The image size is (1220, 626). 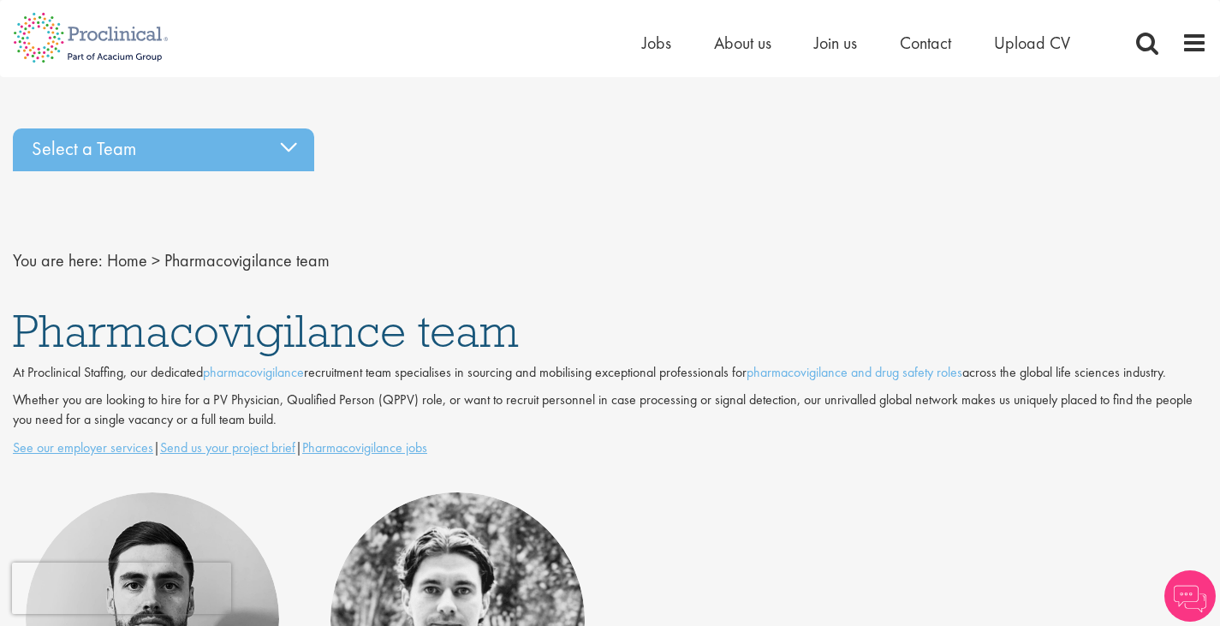 I want to click on u: Pharmacovigilance jobs, so click(x=365, y=447).